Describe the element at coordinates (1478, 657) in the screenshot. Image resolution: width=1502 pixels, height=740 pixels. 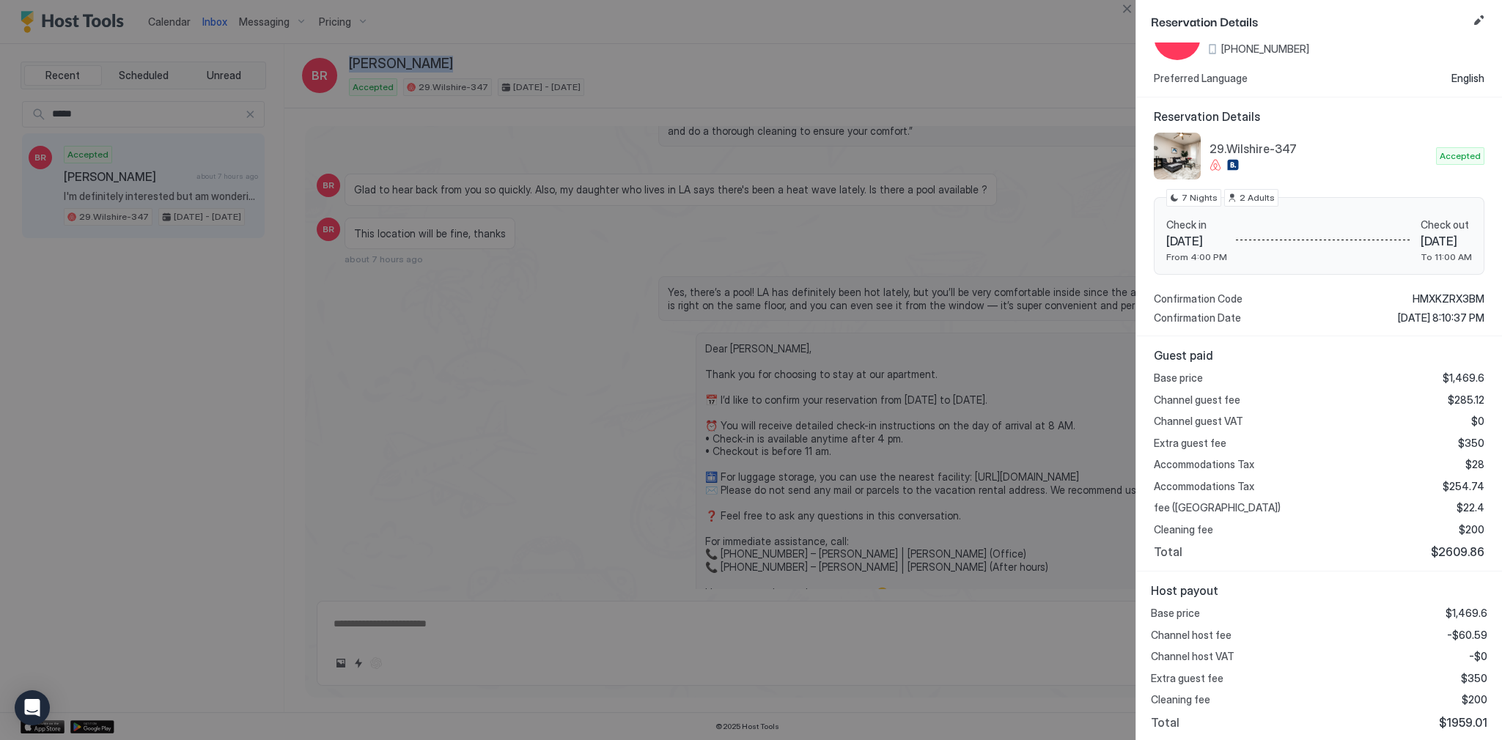
I see `span: -$0` at that location.